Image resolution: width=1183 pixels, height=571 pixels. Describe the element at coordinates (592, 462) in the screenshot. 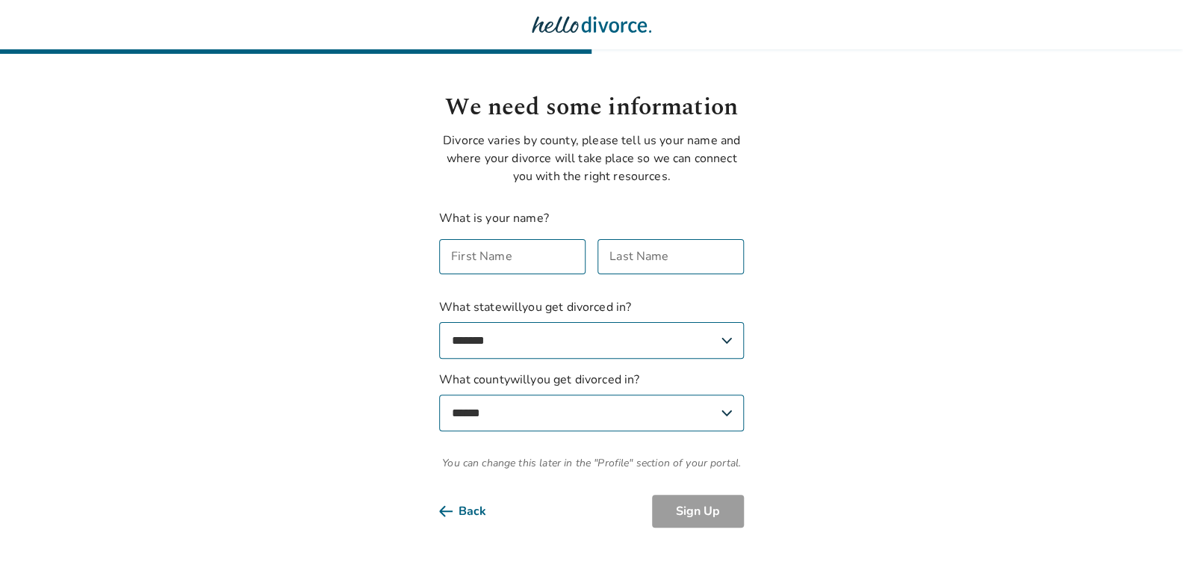

I see `span: You can change this later in the "Profile" section of your portal.` at that location.